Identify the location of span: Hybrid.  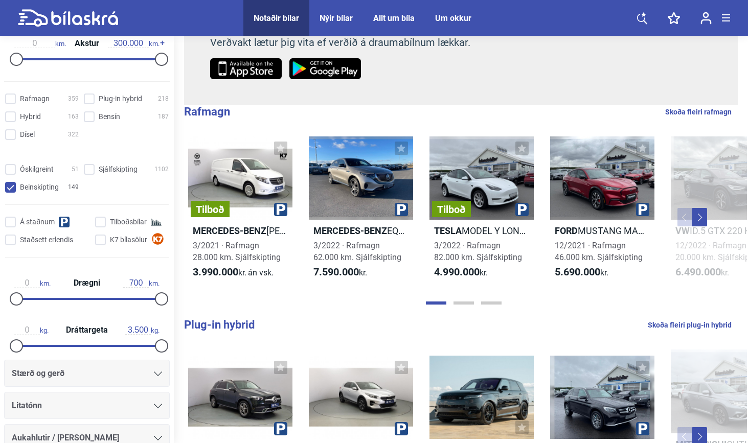
(30, 116).